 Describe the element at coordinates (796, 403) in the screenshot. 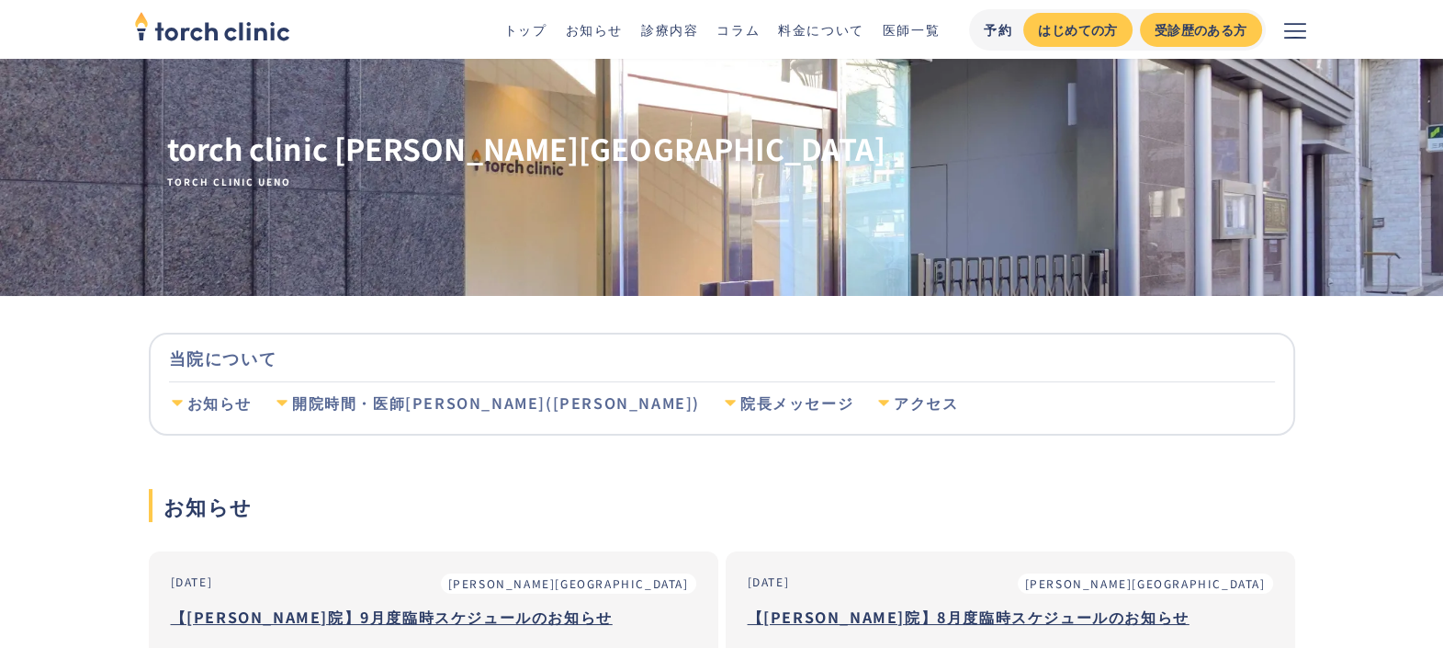

I see `div: 院長メッセージ` at that location.